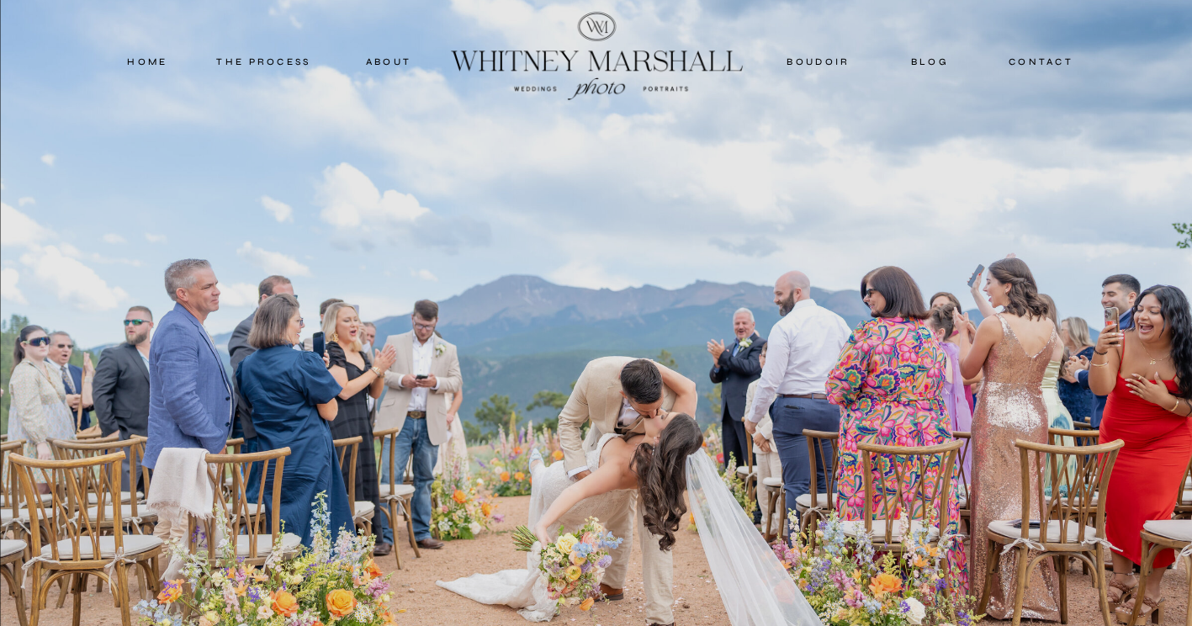  Describe the element at coordinates (389, 61) in the screenshot. I see `nav: about` at that location.